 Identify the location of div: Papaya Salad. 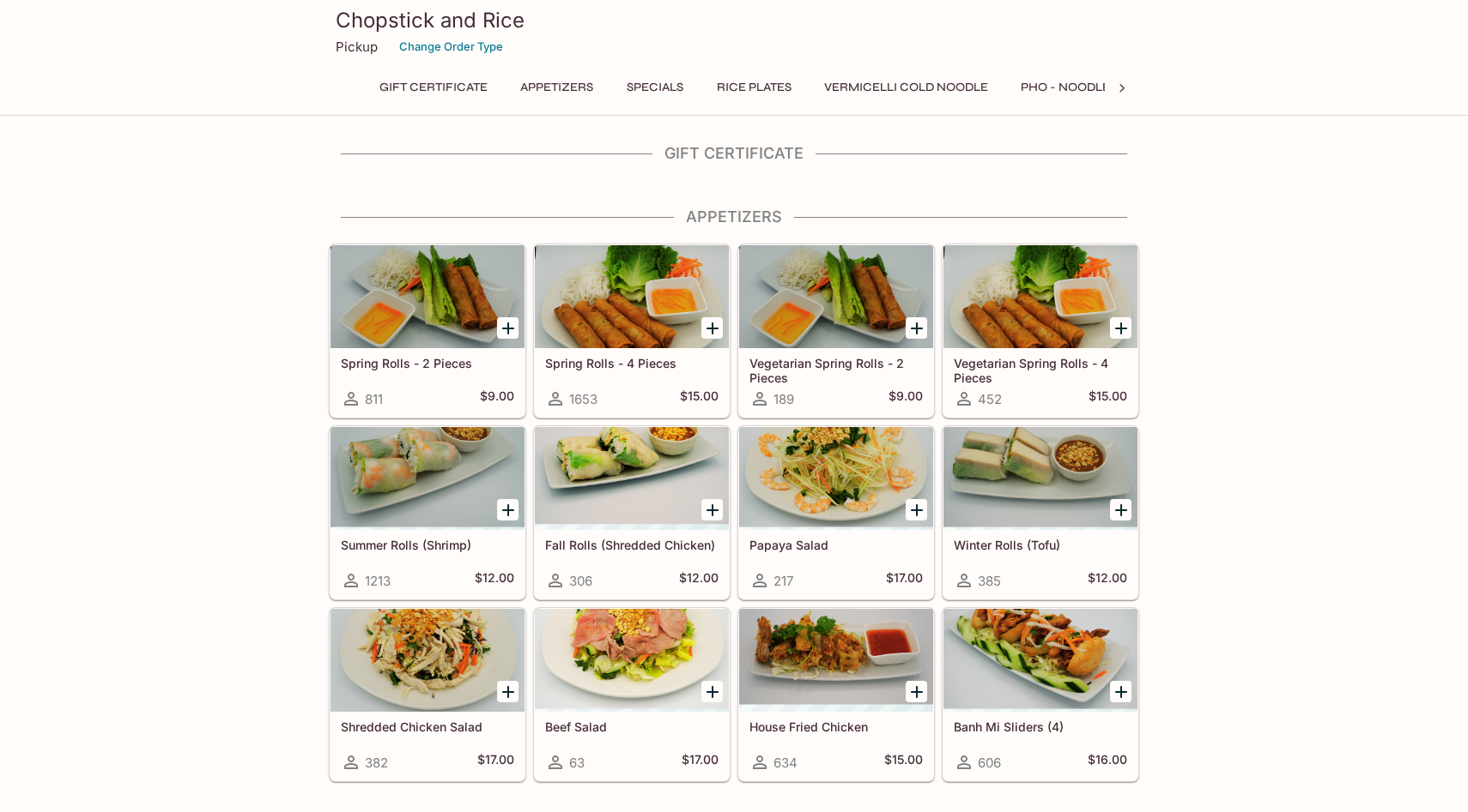
(836, 478).